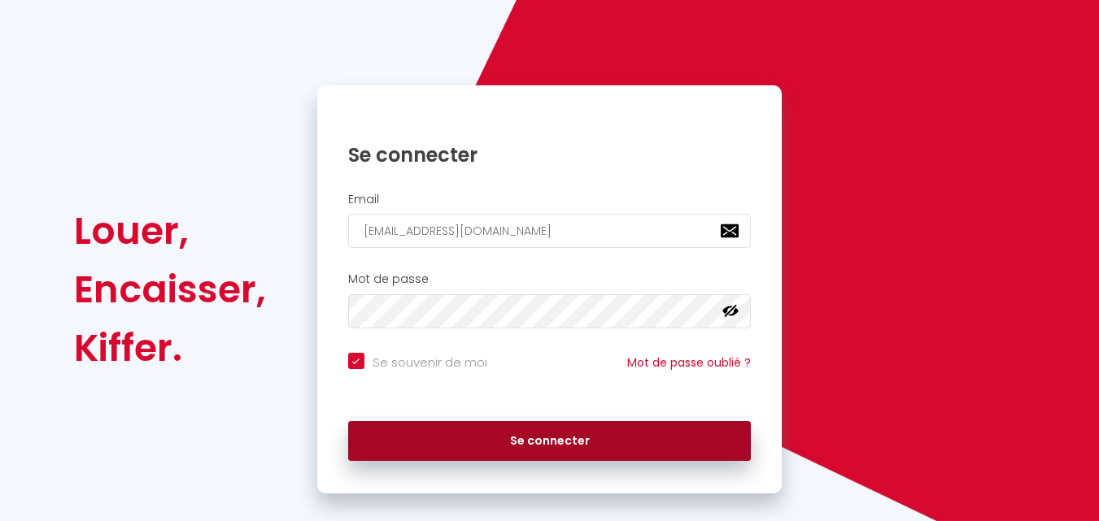 Image resolution: width=1099 pixels, height=521 pixels. What do you see at coordinates (550, 279) in the screenshot?
I see `h2: Mot de passe` at bounding box center [550, 279].